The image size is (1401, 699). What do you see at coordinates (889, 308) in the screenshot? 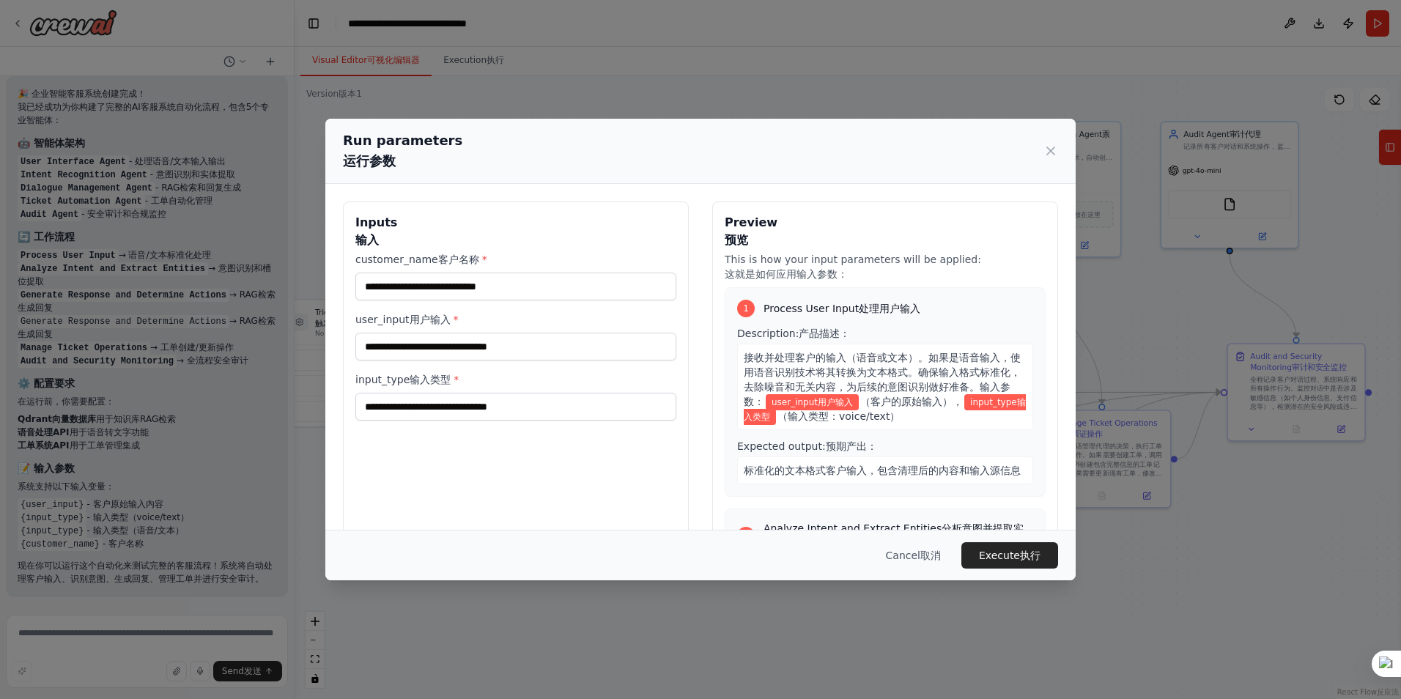
I see `font: 处理用户输入` at bounding box center [889, 308].